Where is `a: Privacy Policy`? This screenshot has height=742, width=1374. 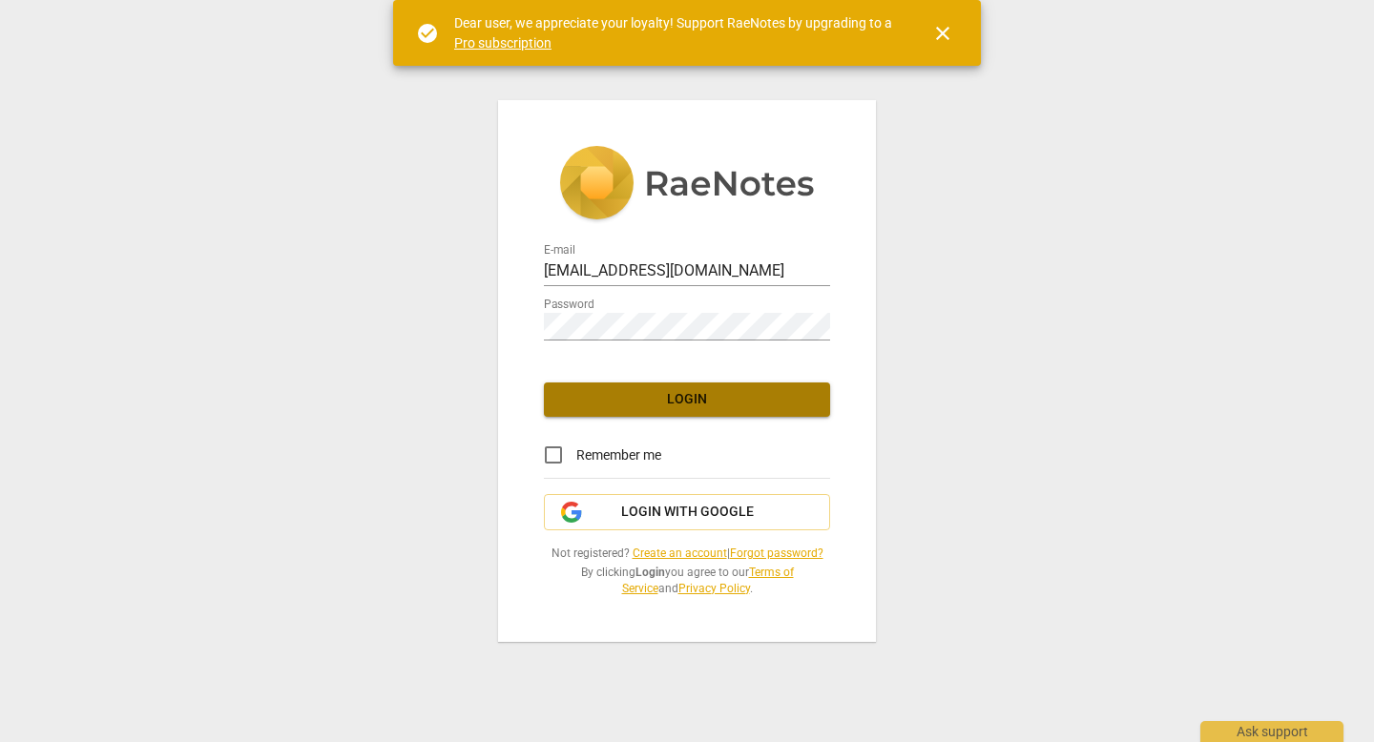 a: Privacy Policy is located at coordinates (714, 589).